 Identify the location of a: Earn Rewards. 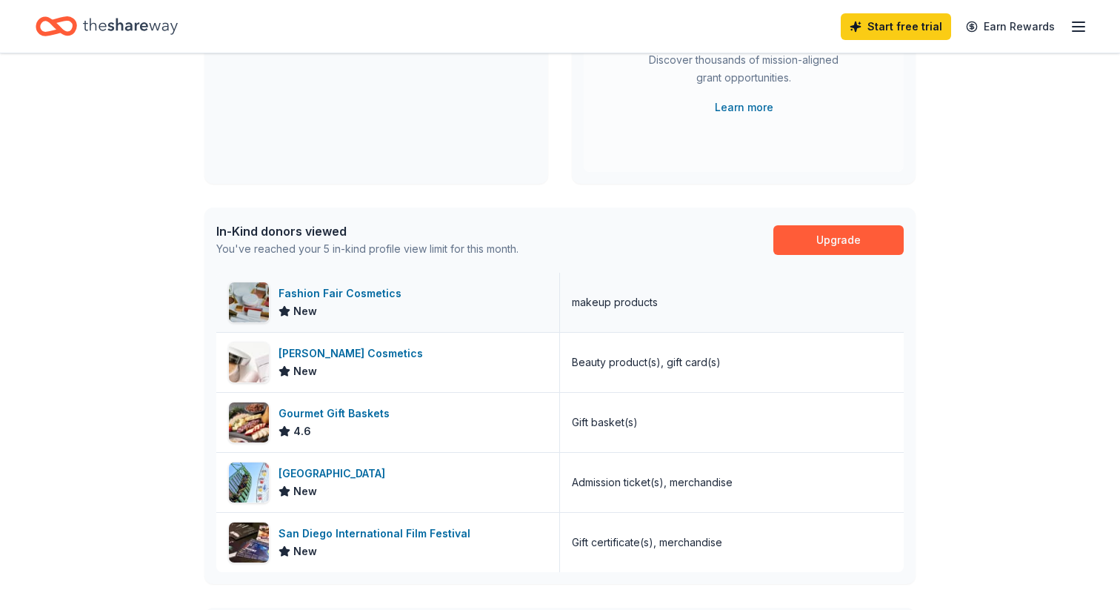
(1010, 27).